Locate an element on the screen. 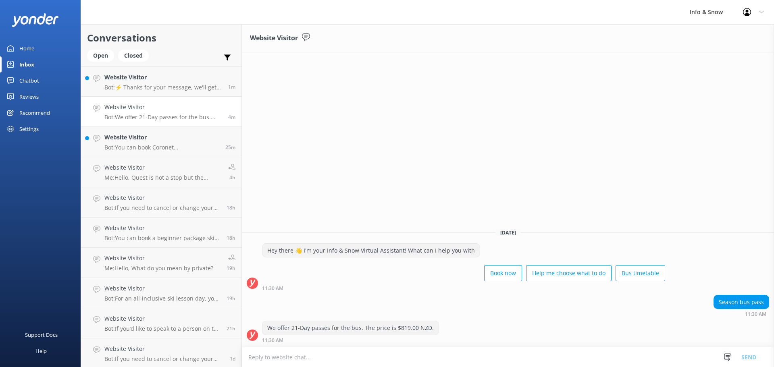  p: Bot: For an all-inclusive ski lesson day, you can explore our snow packages that combine lift tic... is located at coordinates (163, 299).